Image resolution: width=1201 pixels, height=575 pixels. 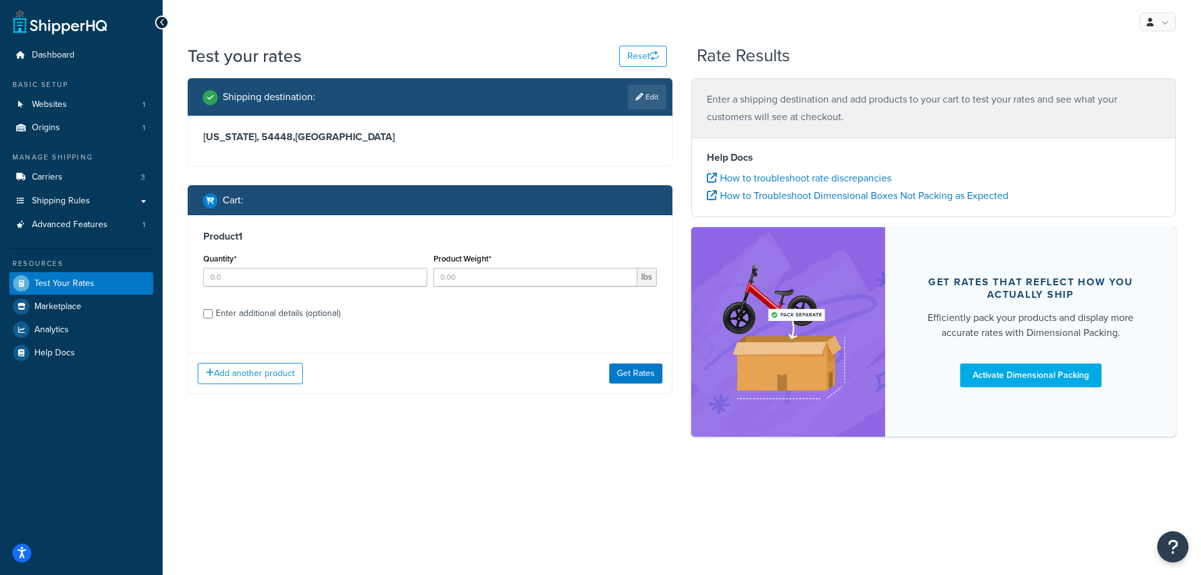 What do you see at coordinates (51, 330) in the screenshot?
I see `span: Analytics` at bounding box center [51, 330].